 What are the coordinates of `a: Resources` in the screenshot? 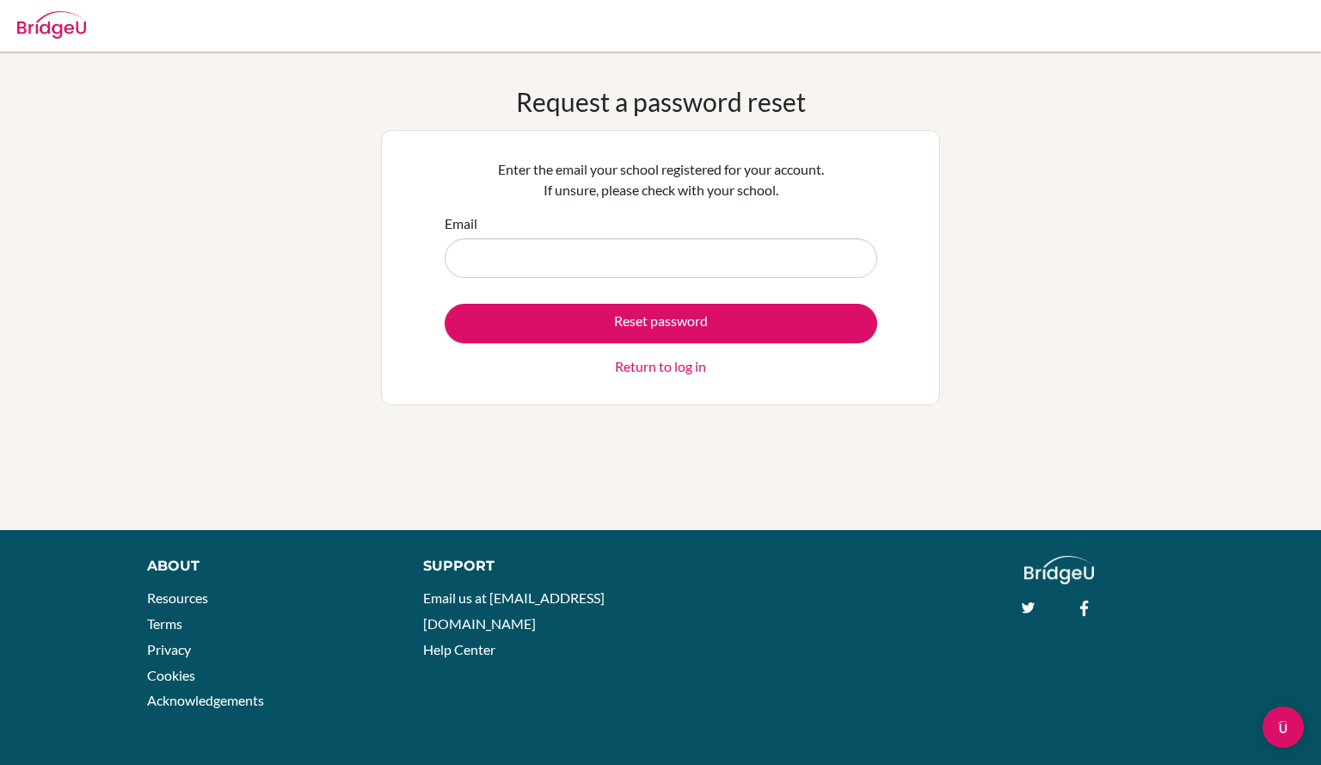 It's located at (177, 597).